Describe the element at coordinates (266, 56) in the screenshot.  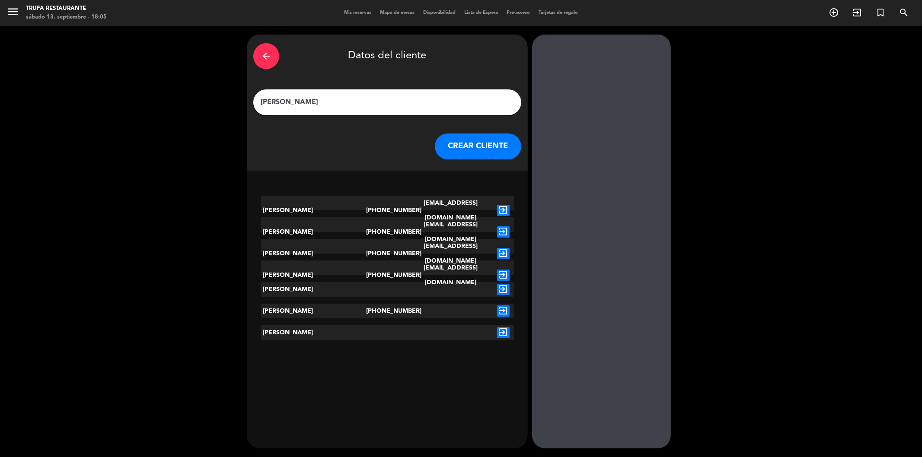
I see `i: arrow_back` at that location.